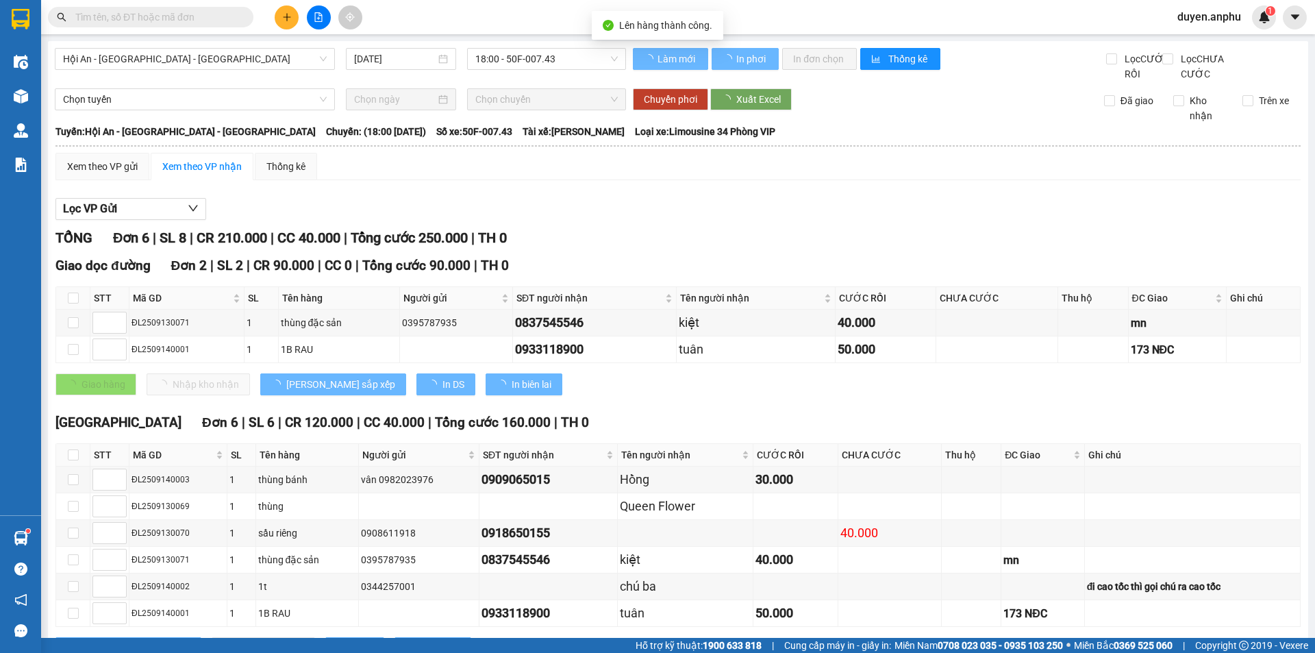  Describe the element at coordinates (178, 613) in the screenshot. I see `td: ĐL2509140001` at that location.